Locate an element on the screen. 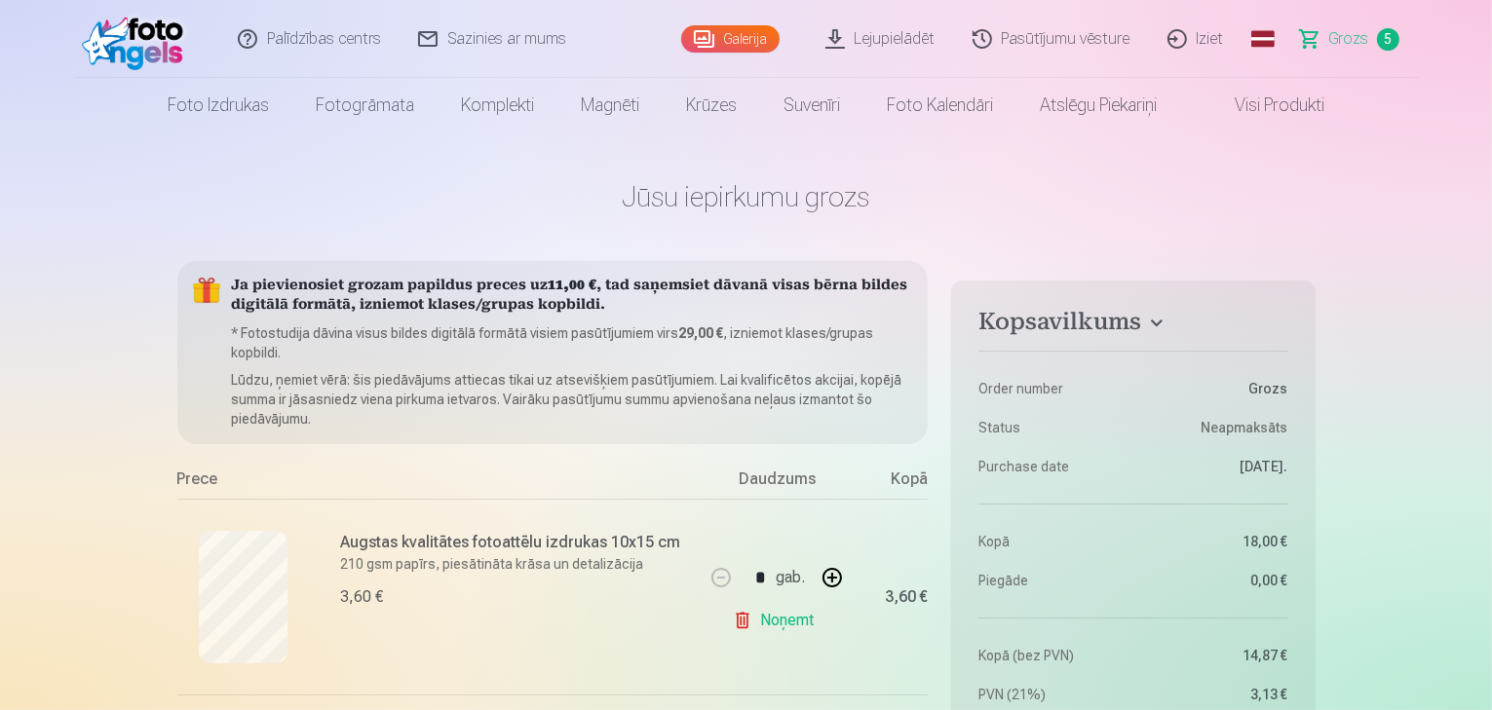  dt: Kopā (bez PVN) is located at coordinates (1051, 656).